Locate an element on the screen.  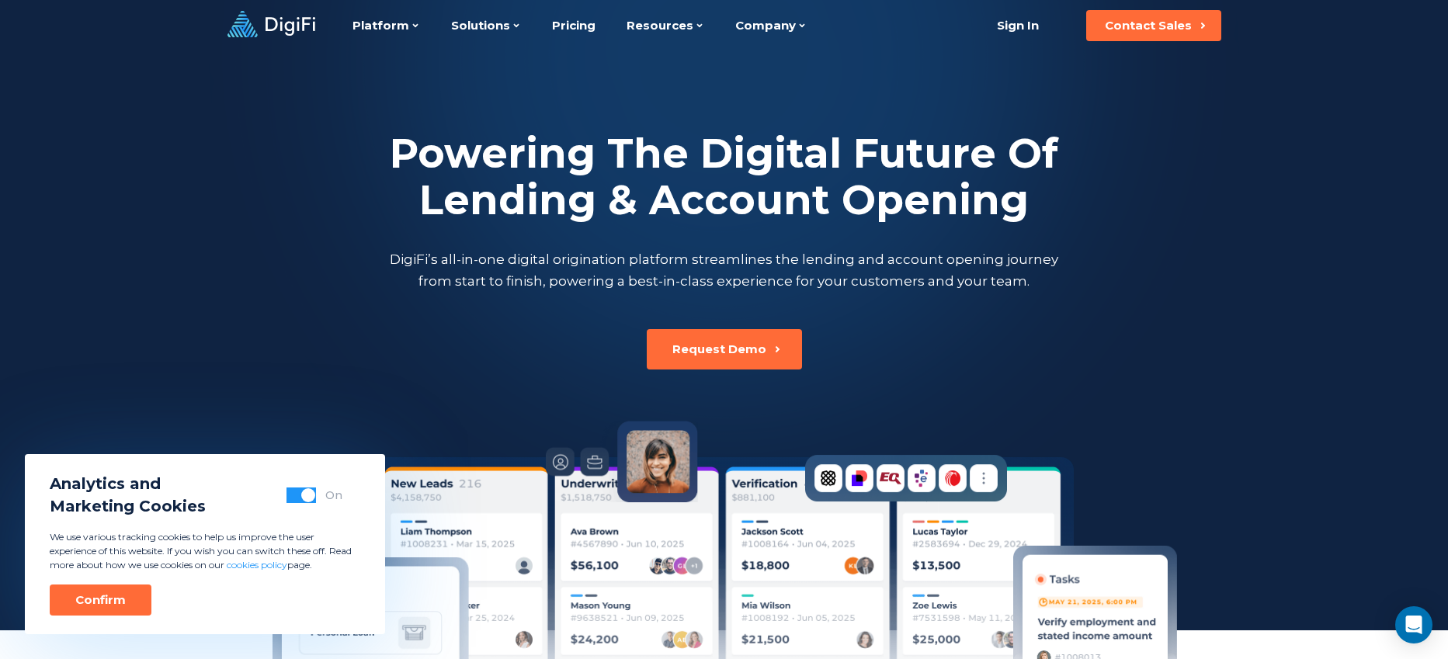
span: Marketing Cookies is located at coordinates (127, 506).